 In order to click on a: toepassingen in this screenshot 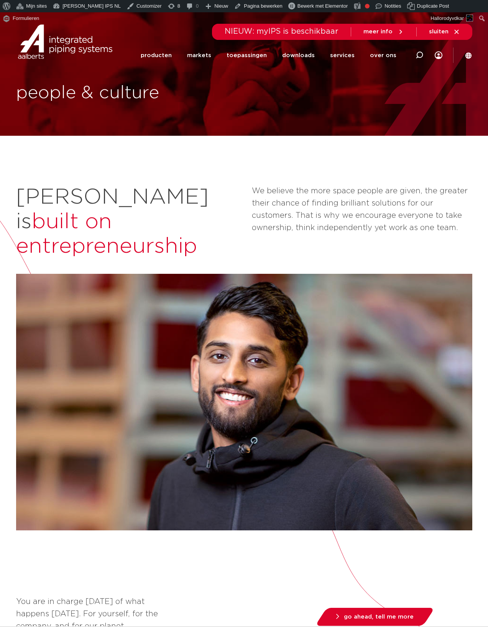, I will do `click(246, 55)`.